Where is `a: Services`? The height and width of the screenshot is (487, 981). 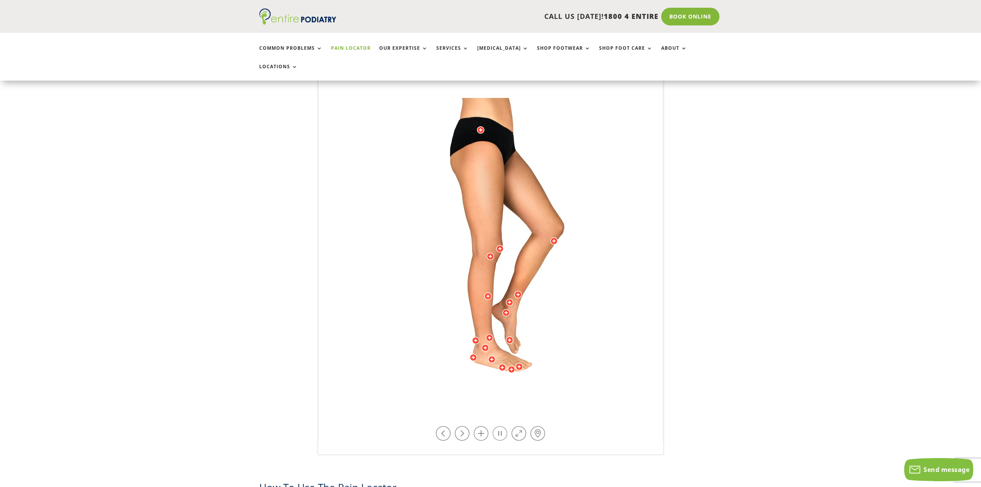 a: Services is located at coordinates (453, 54).